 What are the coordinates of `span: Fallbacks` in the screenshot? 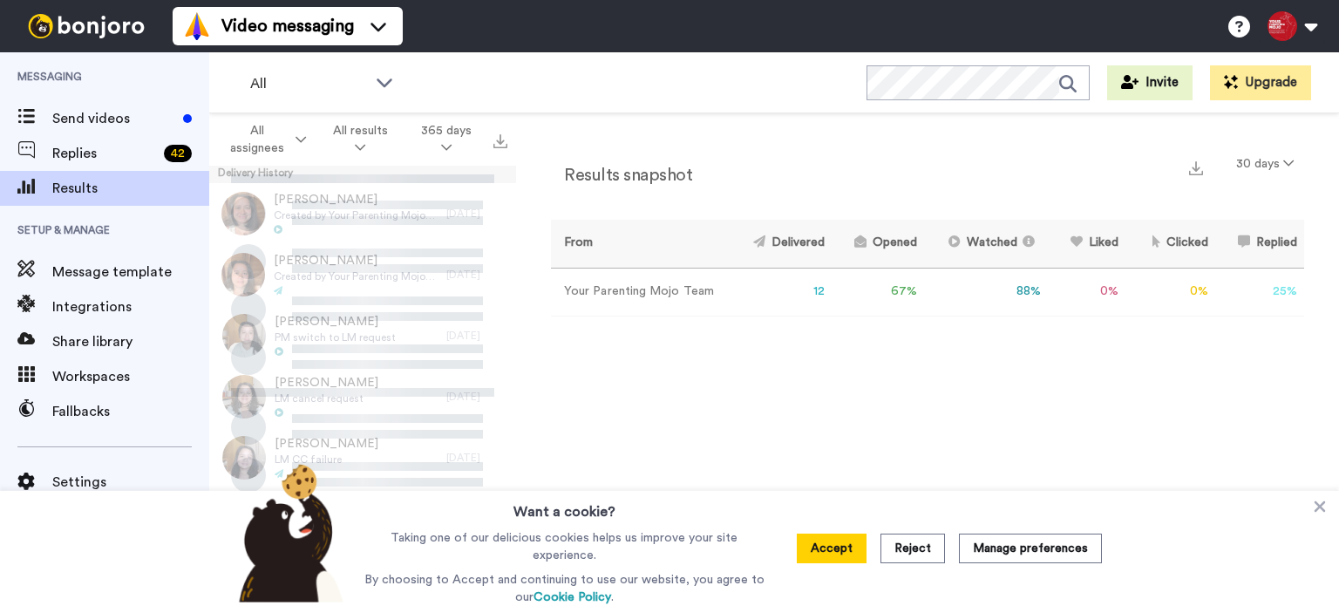 It's located at (131, 411).